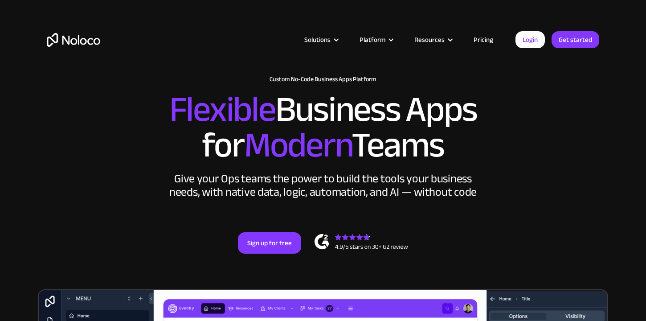 This screenshot has width=646, height=321. Describe the element at coordinates (297, 145) in the screenshot. I see `span: Modern` at that location.